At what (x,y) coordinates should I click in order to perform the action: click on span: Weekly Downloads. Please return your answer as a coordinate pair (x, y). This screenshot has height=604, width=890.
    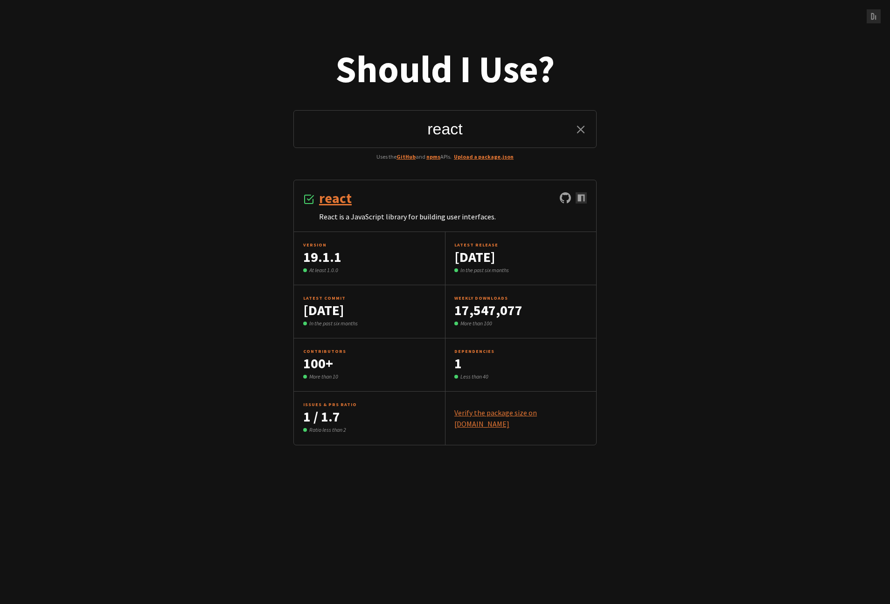
    Looking at the image, I should click on (521, 298).